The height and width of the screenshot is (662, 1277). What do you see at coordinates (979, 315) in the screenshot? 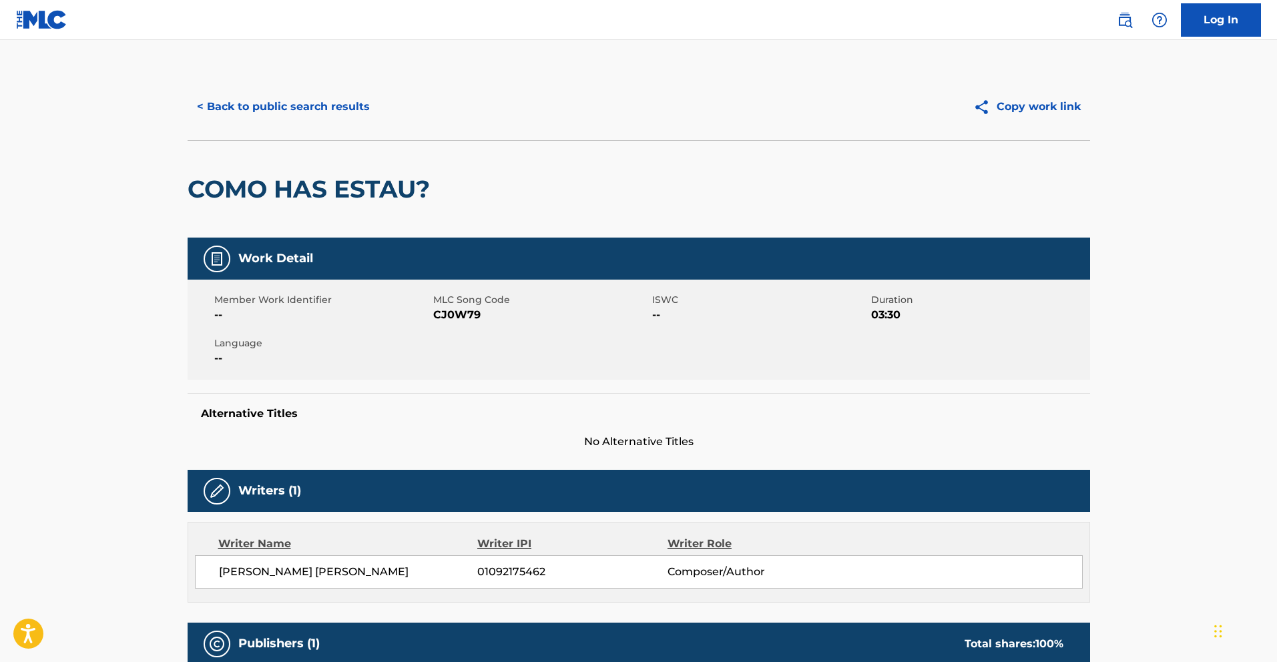
I see `span: 03:30` at bounding box center [979, 315].